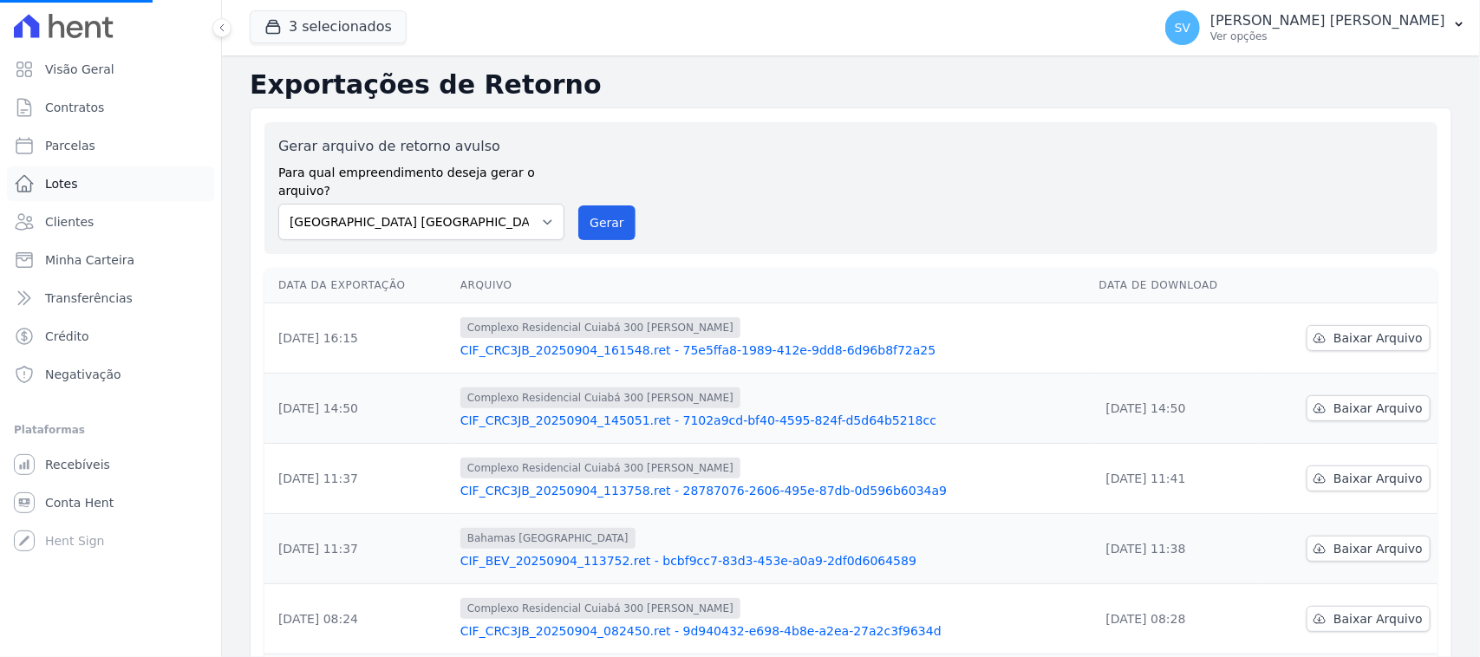 The height and width of the screenshot is (657, 1480). What do you see at coordinates (773, 350) in the screenshot?
I see `a: CIF_CRC3JB_20250904_161548.ret - 75e5ffa8-1989-412e-9dd8-6d96b8f72a25` at bounding box center [773, 350].